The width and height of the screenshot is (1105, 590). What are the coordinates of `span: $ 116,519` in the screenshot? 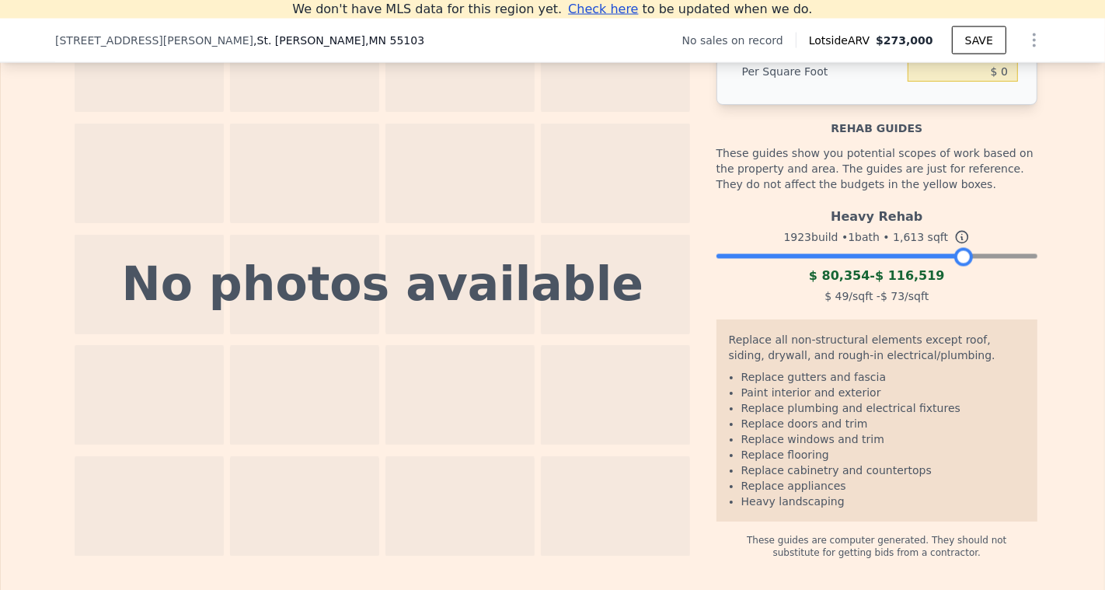 It's located at (910, 275).